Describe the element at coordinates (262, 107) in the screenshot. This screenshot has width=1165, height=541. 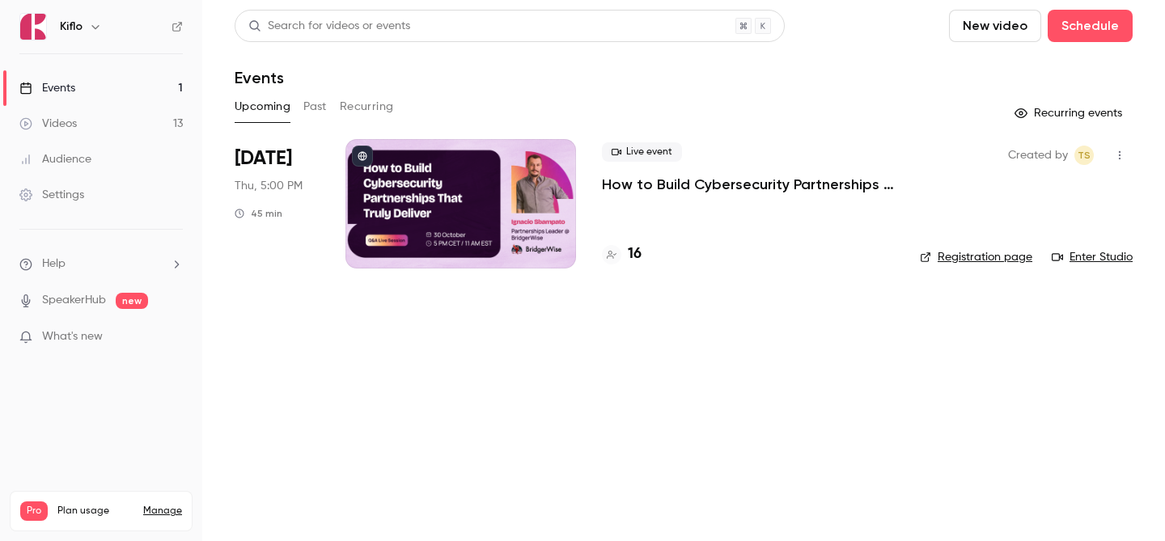
I see `button: Upcoming` at that location.